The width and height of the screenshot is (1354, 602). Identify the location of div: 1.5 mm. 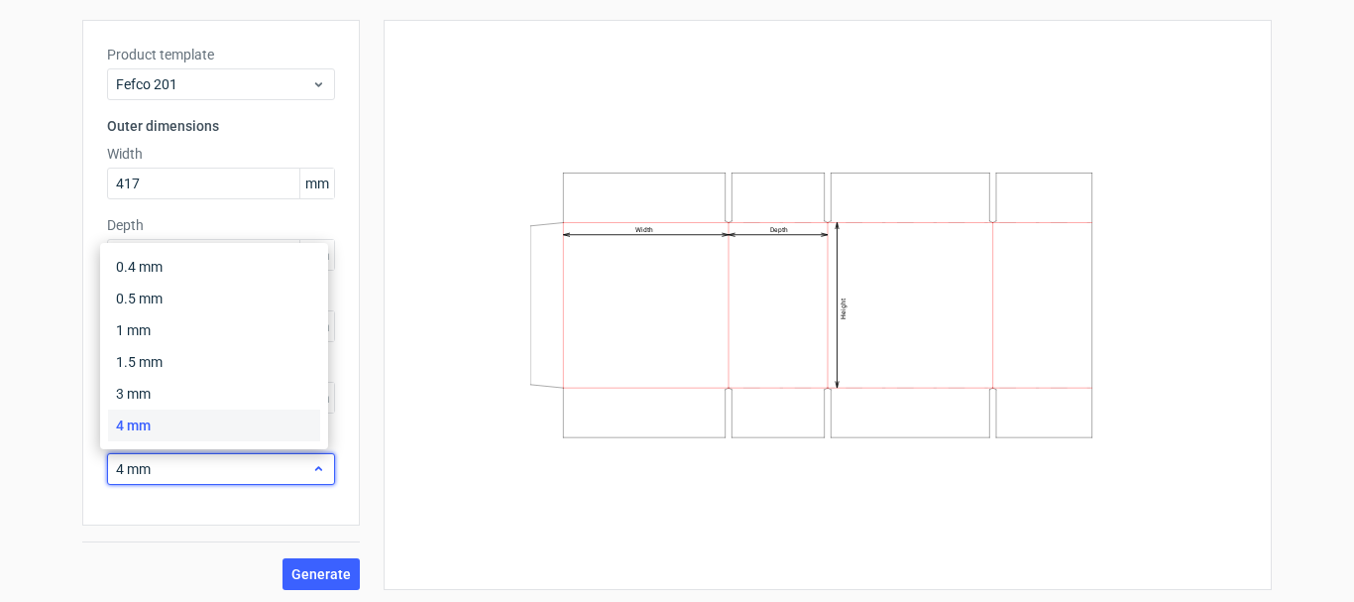
(214, 362).